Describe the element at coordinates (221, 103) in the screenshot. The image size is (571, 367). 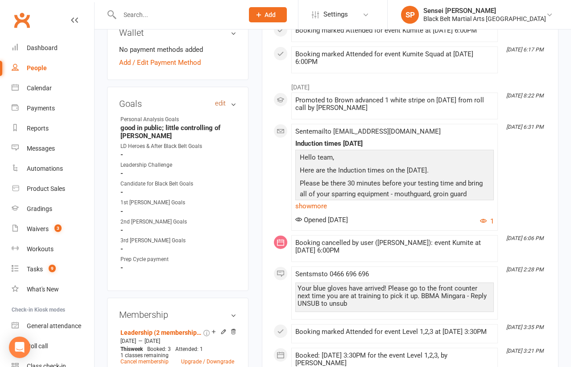
I see `a: edit` at that location.